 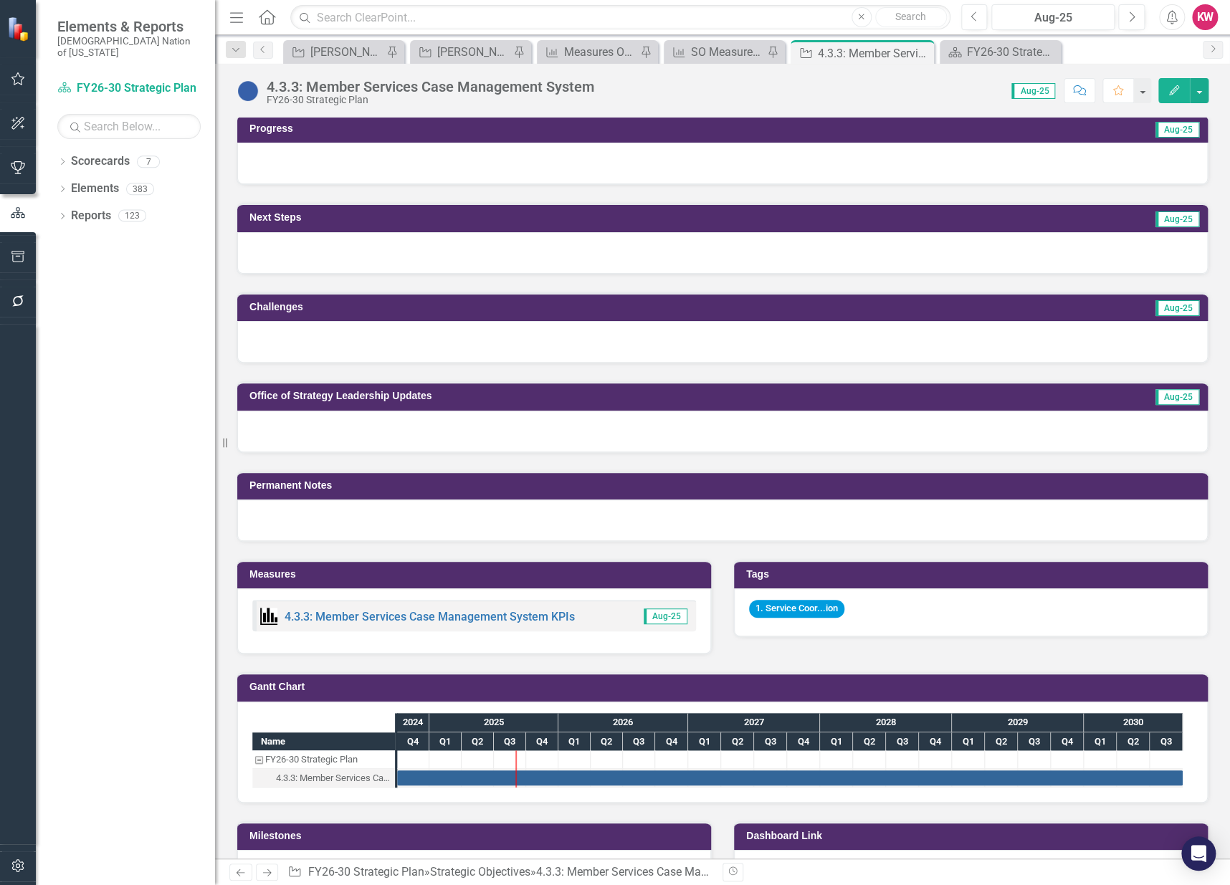 What do you see at coordinates (129, 27) in the screenshot?
I see `span: Elements & Reports` at bounding box center [129, 27].